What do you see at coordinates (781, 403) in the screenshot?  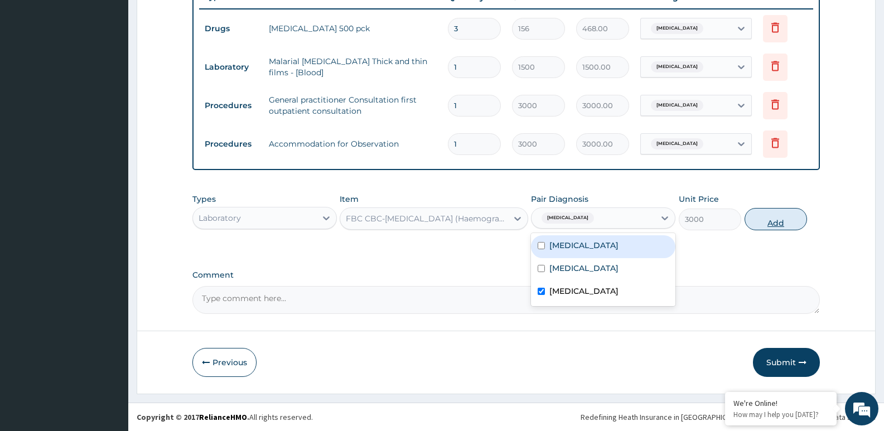 I see `div: We're Online!` at bounding box center [781, 403].